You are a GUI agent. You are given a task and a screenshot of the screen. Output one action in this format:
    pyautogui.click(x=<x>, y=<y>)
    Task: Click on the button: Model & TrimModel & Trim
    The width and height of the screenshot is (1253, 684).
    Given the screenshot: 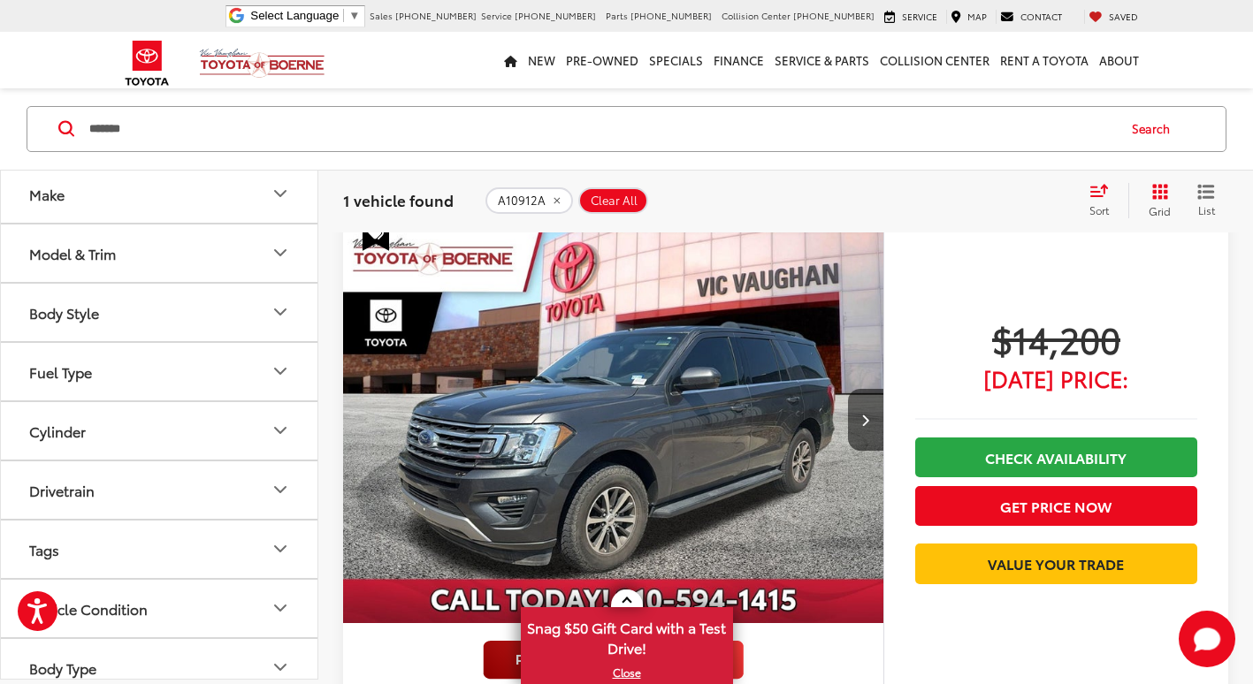 What is the action you would take?
    pyautogui.click(x=160, y=253)
    